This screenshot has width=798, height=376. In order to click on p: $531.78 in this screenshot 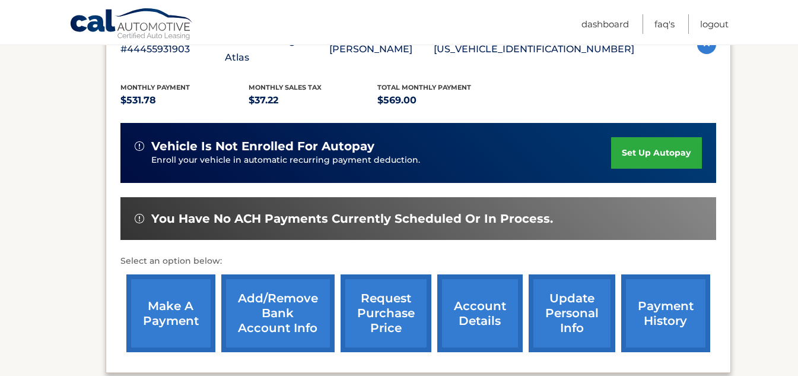, I will do `click(185, 100)`.